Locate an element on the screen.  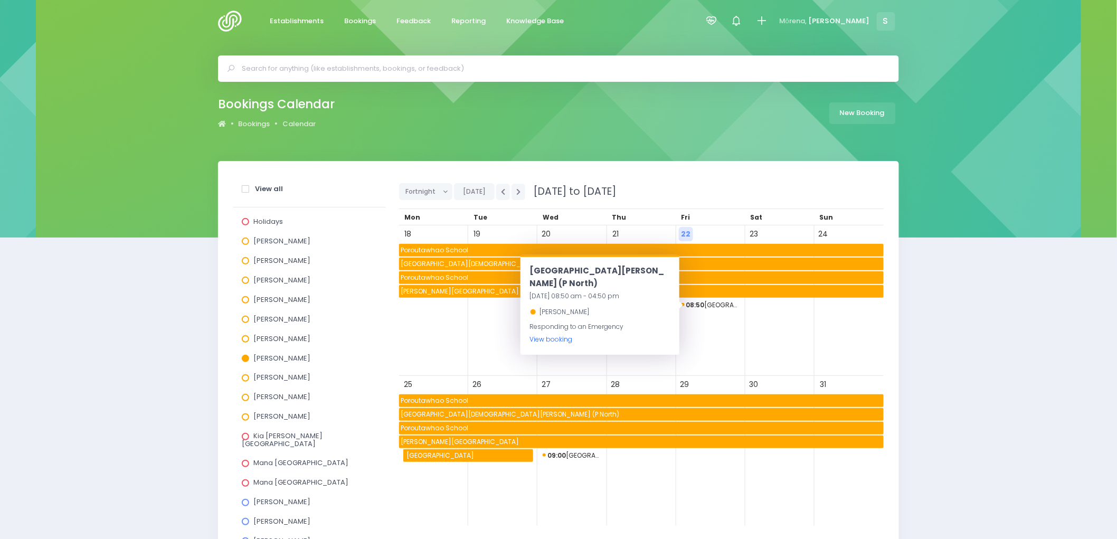
span: Ohau School is located at coordinates (572, 456).